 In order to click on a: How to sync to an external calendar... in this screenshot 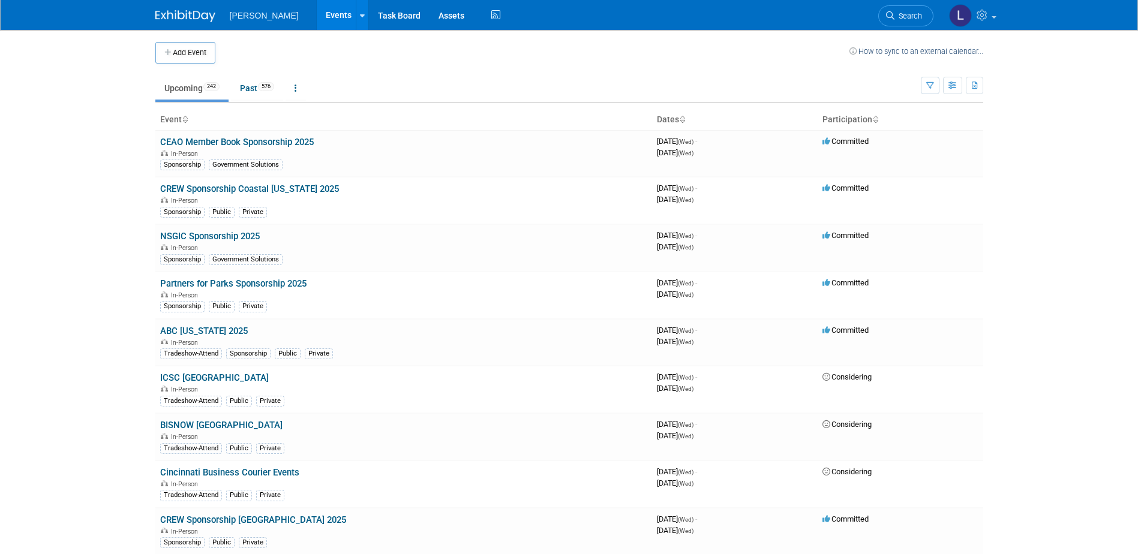, I will do `click(916, 51)`.